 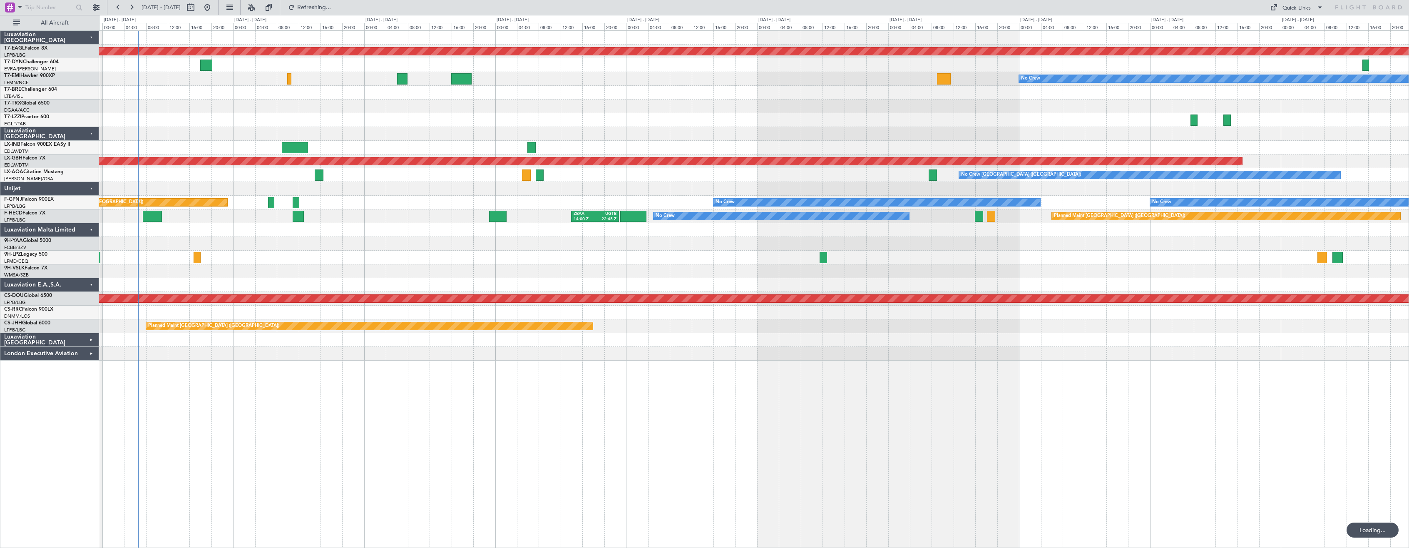 What do you see at coordinates (12, 76) in the screenshot?
I see `span: T7-EMI` at bounding box center [12, 76].